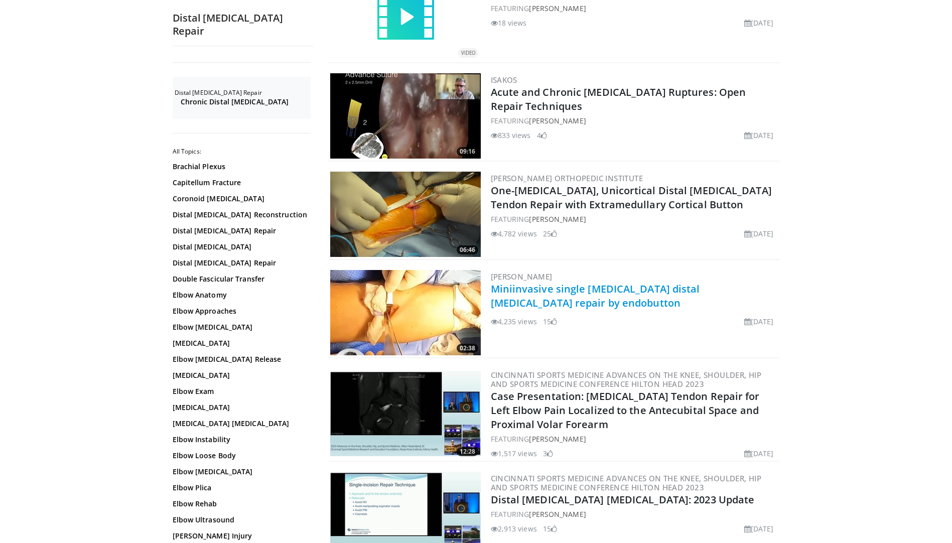 This screenshot has width=952, height=543. What do you see at coordinates (240, 488) in the screenshot?
I see `a: Elbow Plica` at bounding box center [240, 488].